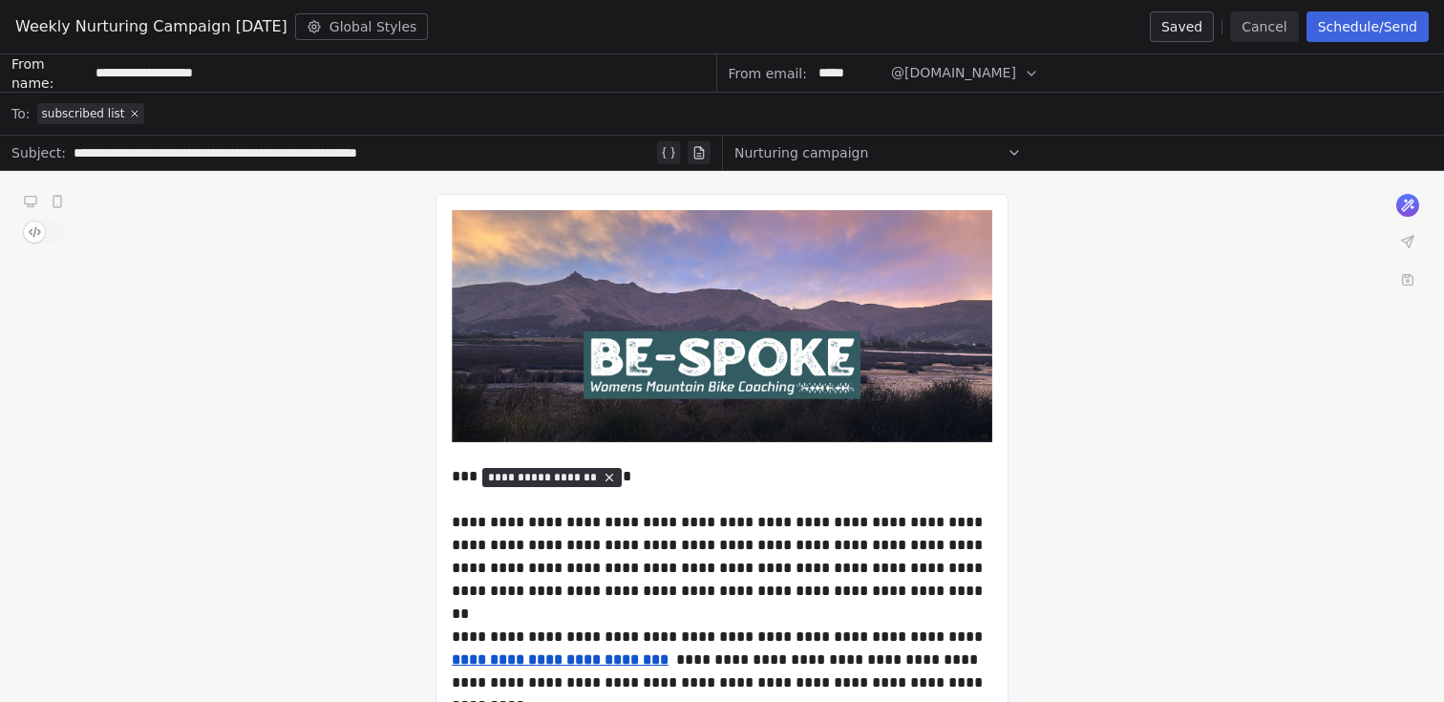 The height and width of the screenshot is (702, 1444). Describe the element at coordinates (1263, 27) in the screenshot. I see `button: Cancel` at that location.